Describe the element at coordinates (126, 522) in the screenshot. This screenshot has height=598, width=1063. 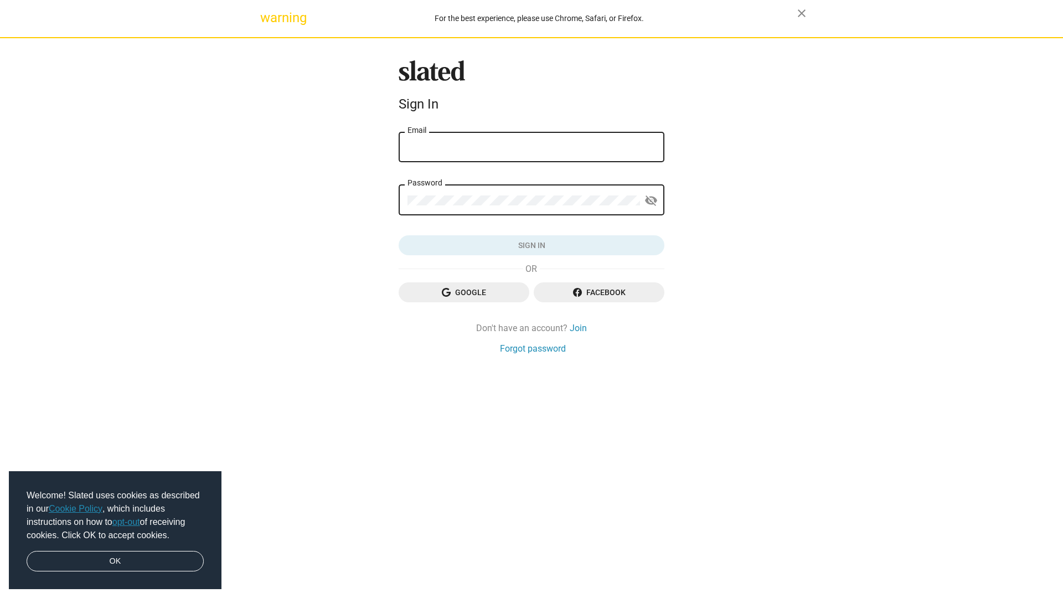
I see `a: opt-out` at that location.